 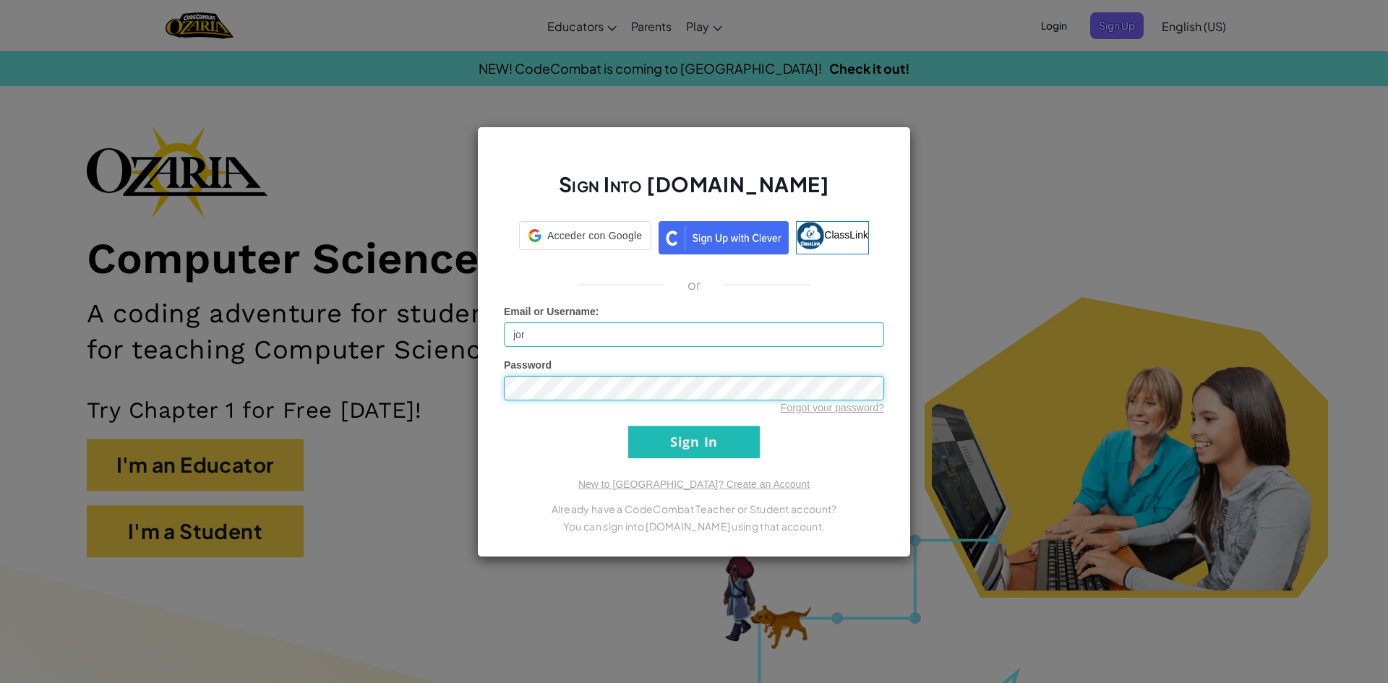 What do you see at coordinates (832, 408) in the screenshot?
I see `a: Forgot your password?` at bounding box center [832, 408].